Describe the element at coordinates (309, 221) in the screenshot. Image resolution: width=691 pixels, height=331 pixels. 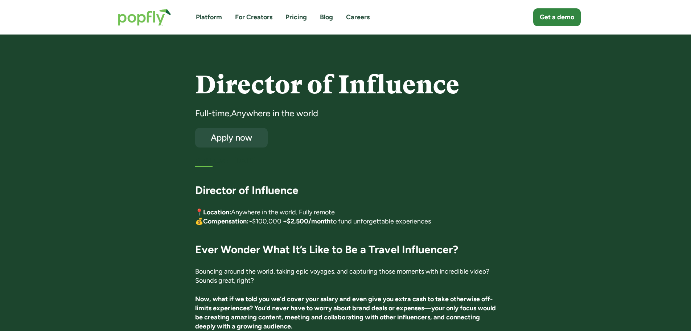
I see `strong: $2,500/month` at that location.